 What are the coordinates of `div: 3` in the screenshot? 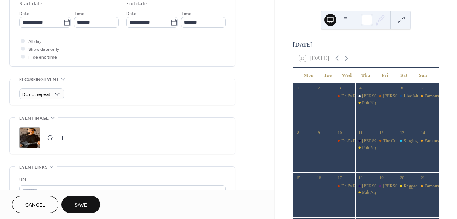 It's located at (340, 88).